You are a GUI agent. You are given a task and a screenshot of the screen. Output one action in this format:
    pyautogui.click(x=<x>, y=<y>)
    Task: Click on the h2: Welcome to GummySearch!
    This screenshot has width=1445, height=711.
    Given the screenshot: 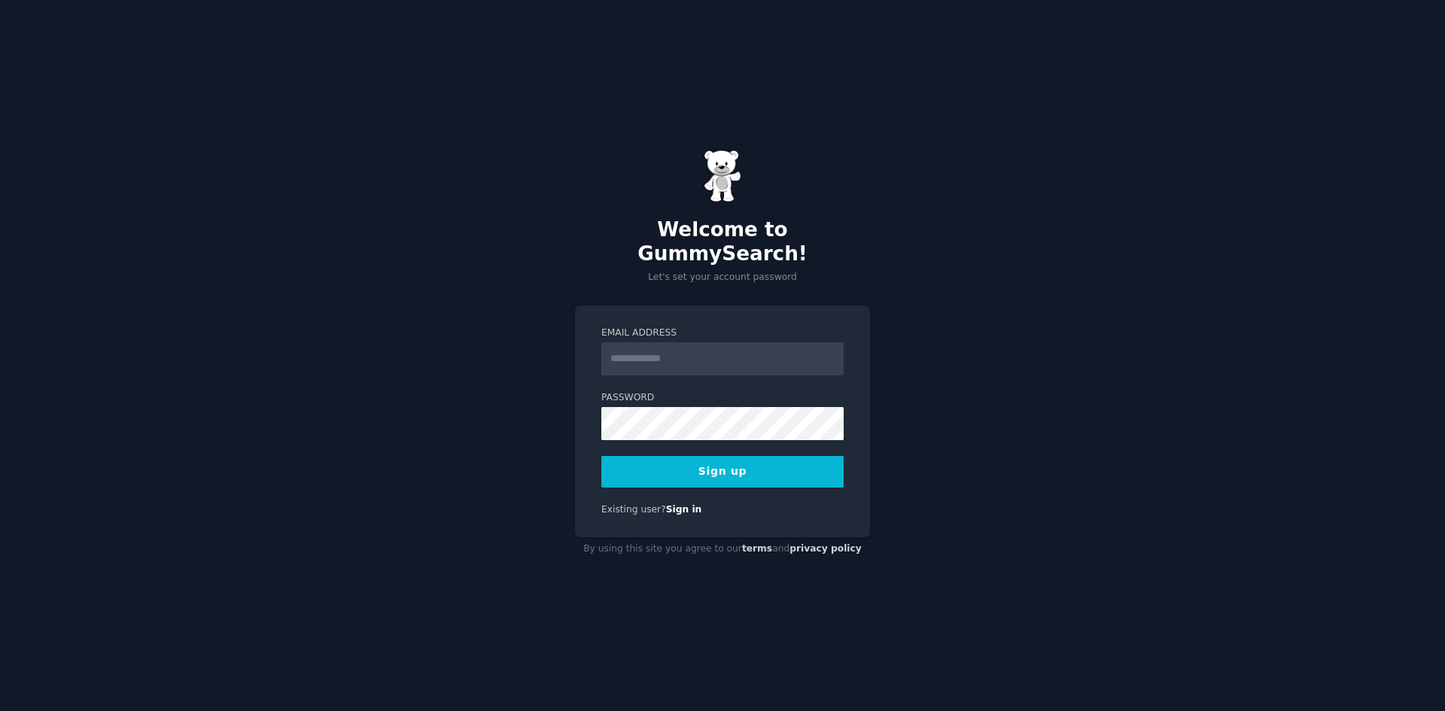 What is the action you would take?
    pyautogui.click(x=722, y=242)
    